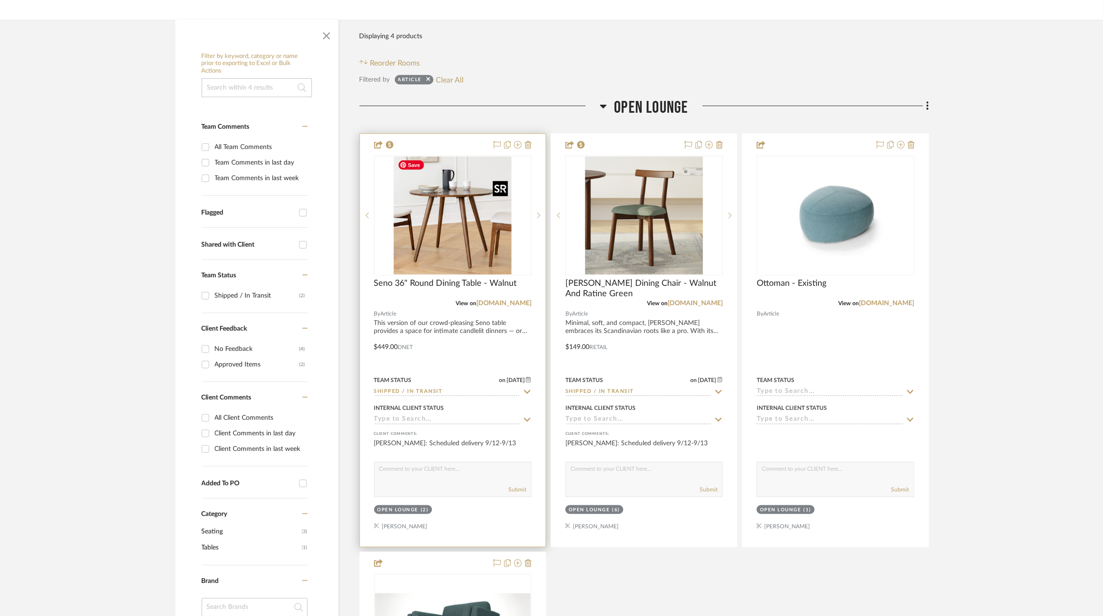 This screenshot has height=616, width=1103. What do you see at coordinates (808, 509) in the screenshot?
I see `div: (1)` at bounding box center [808, 509].